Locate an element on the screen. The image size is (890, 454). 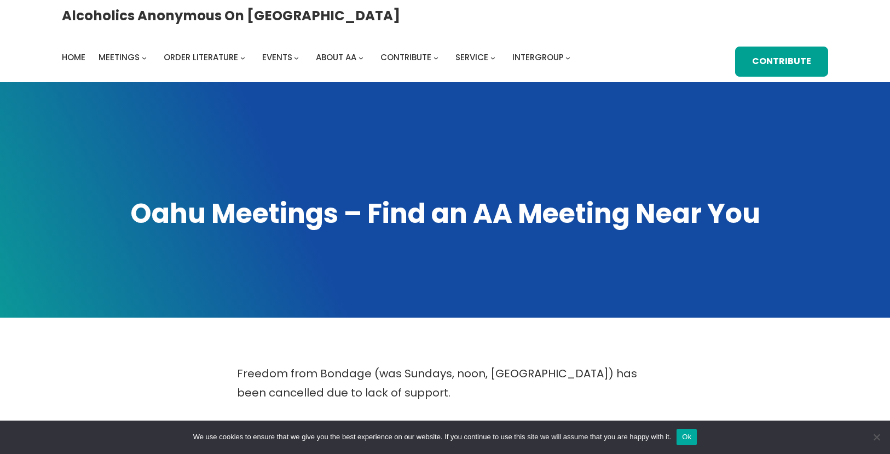
a: Meetings is located at coordinates (119, 57).